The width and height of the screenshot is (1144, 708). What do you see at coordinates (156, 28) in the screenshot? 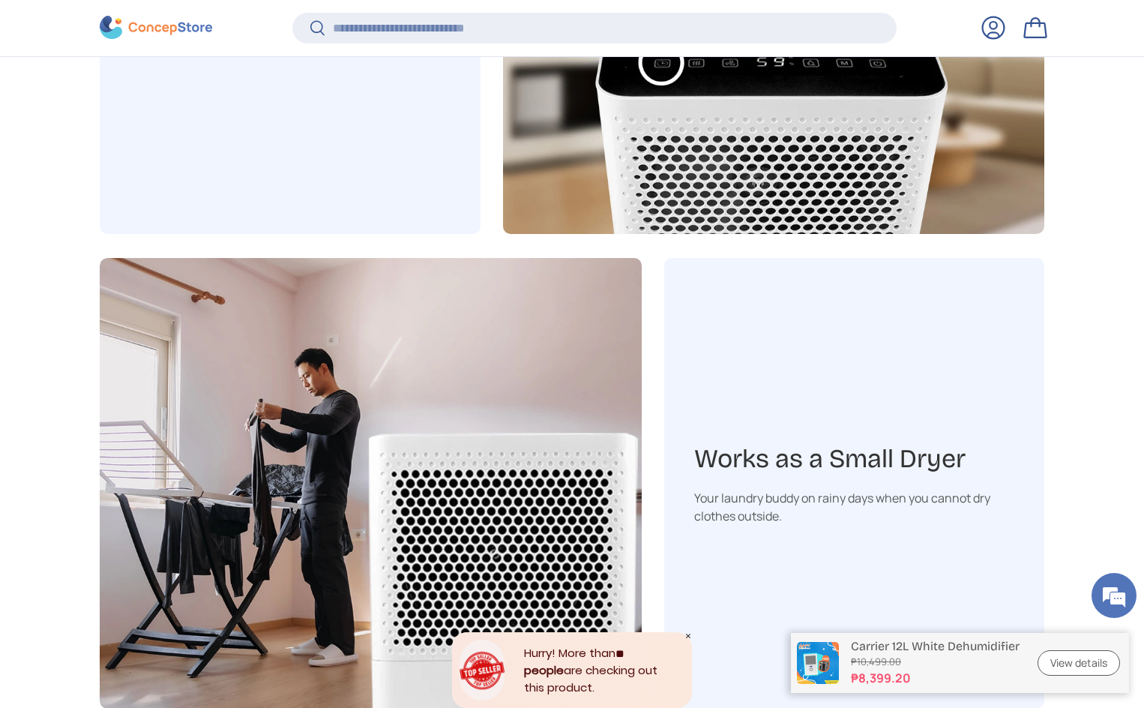
I see `img: ConcepStore` at bounding box center [156, 28].